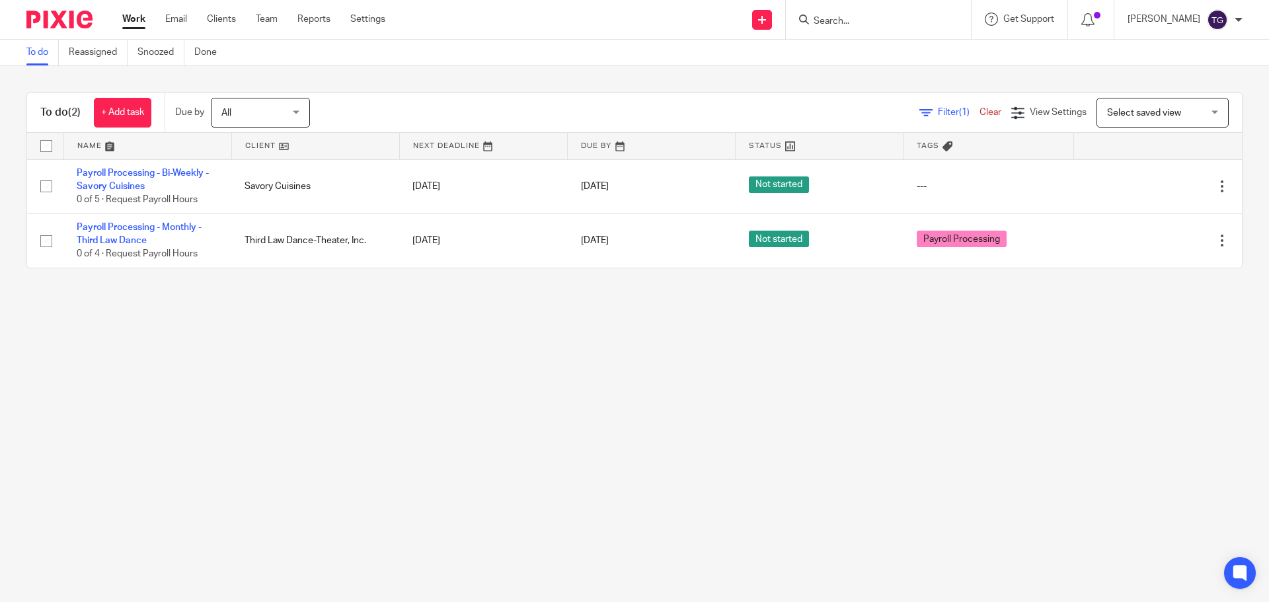 The width and height of the screenshot is (1269, 602). I want to click on a: Team, so click(266, 19).